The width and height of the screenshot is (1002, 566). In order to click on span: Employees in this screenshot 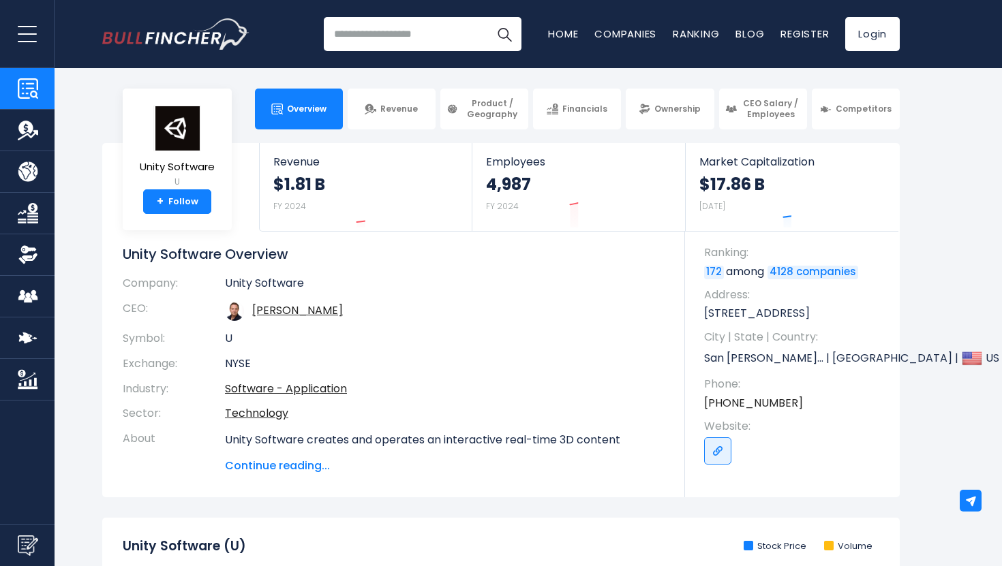, I will do `click(578, 162)`.